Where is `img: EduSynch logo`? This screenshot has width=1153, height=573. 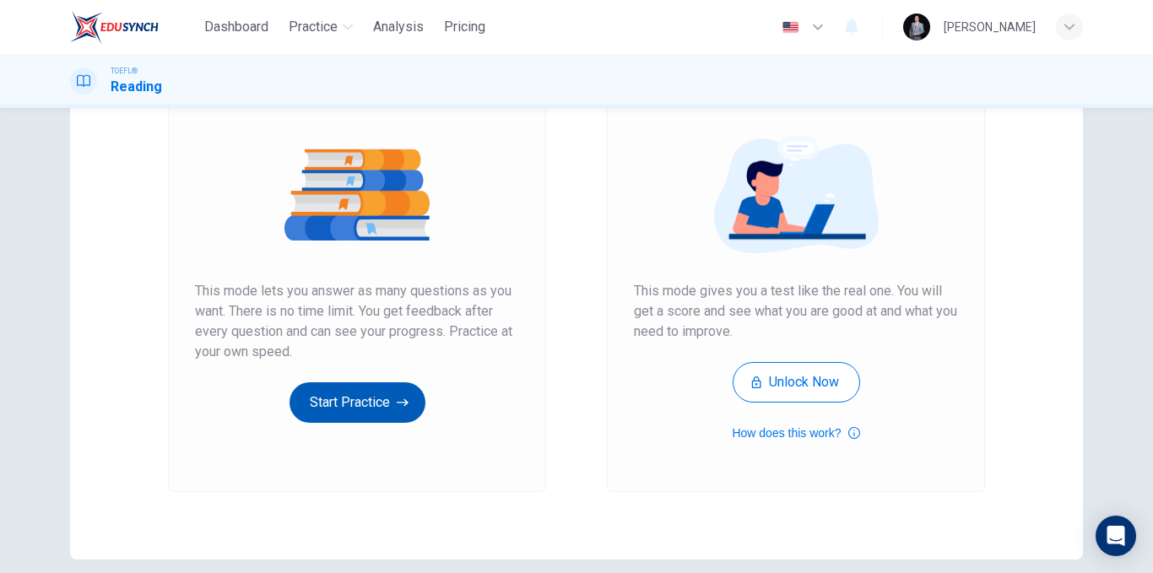
img: EduSynch logo is located at coordinates (114, 27).